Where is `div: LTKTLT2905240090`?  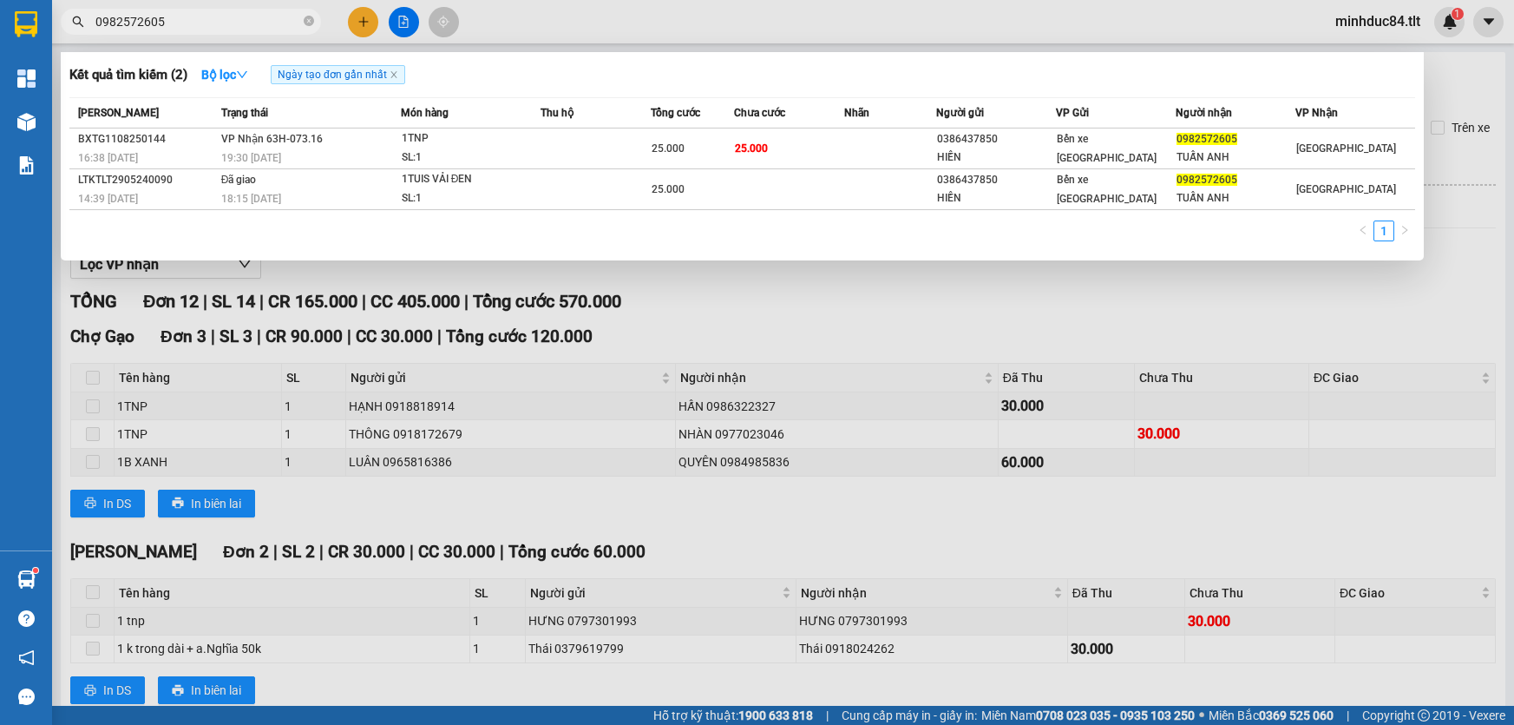
div: LTKTLT2905240090 is located at coordinates (147, 180).